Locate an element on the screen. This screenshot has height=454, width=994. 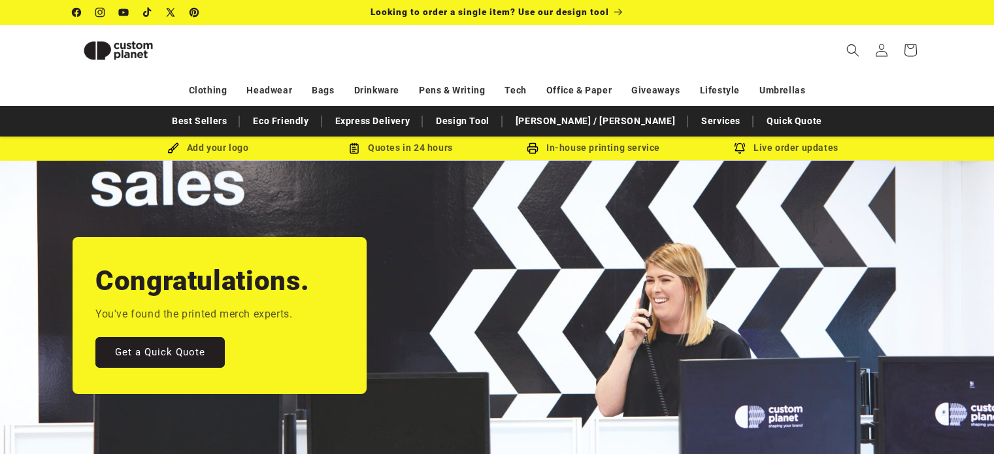
a: Umbrellas is located at coordinates (782, 90).